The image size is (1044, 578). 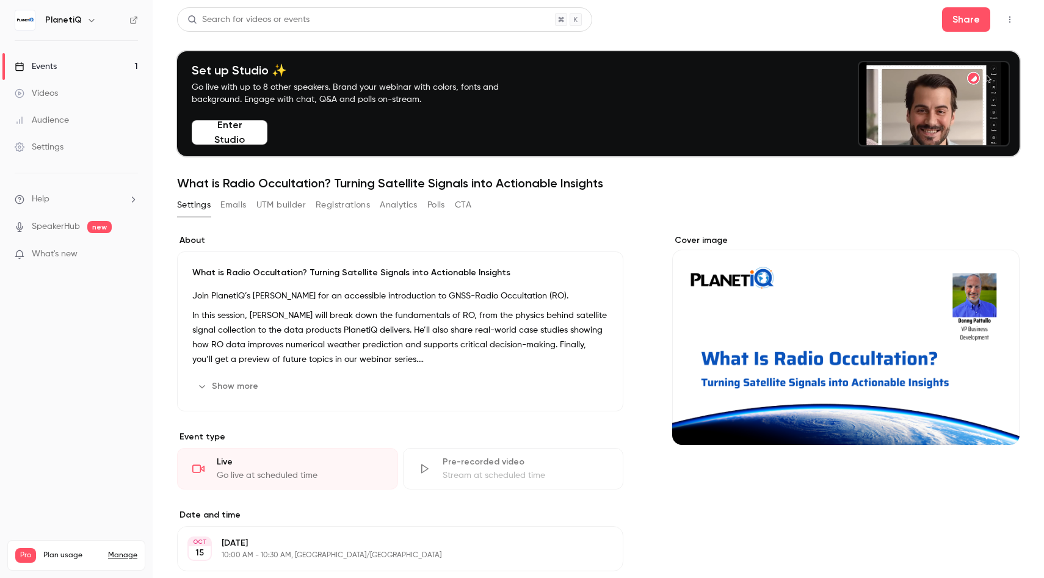 I want to click on div: Search for videos or events, so click(x=249, y=20).